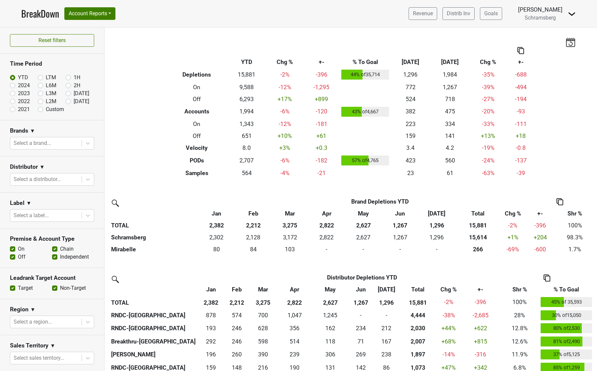 The image size is (597, 371). I want to click on th: 1896.593, so click(418, 355).